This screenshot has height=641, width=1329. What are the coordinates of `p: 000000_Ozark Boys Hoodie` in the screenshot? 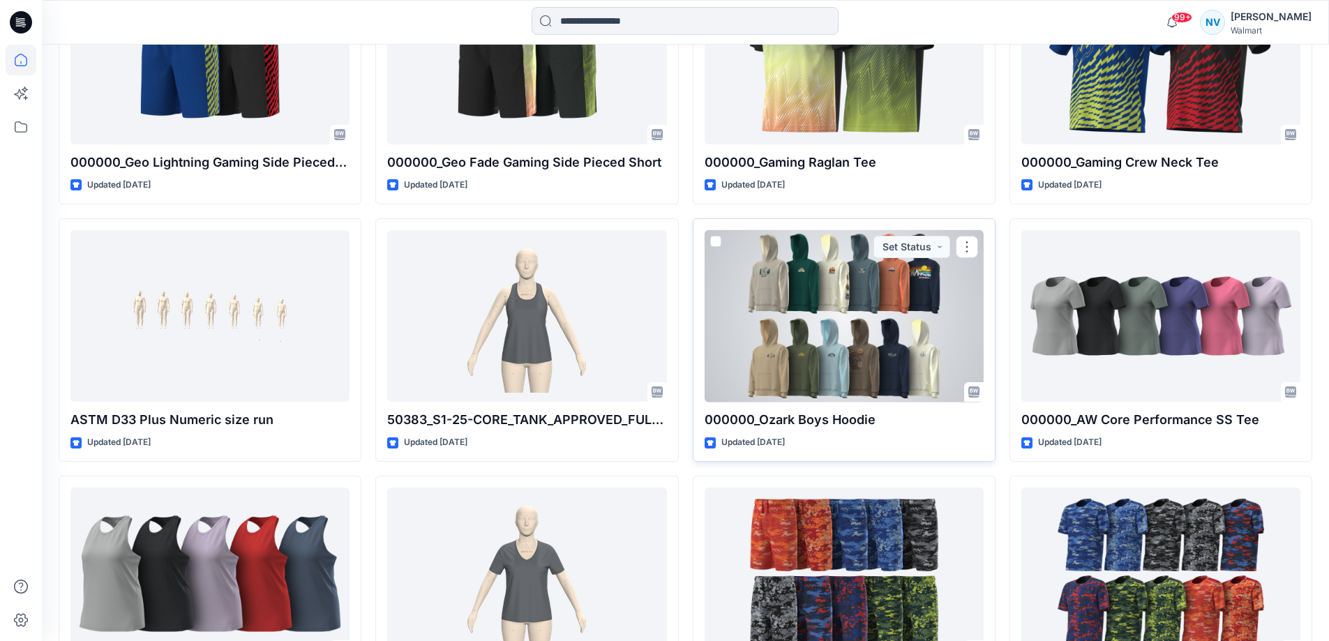 It's located at (844, 420).